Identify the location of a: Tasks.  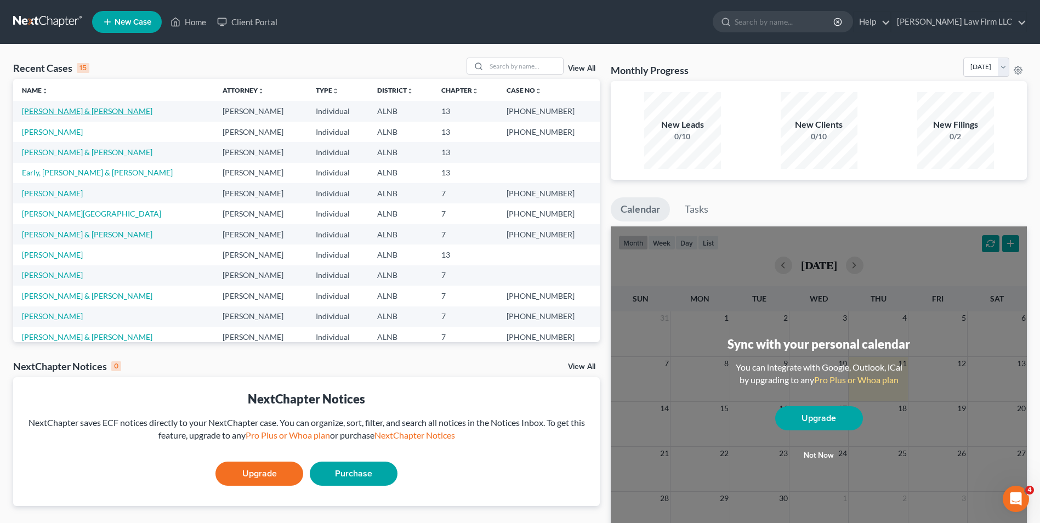
(696, 209).